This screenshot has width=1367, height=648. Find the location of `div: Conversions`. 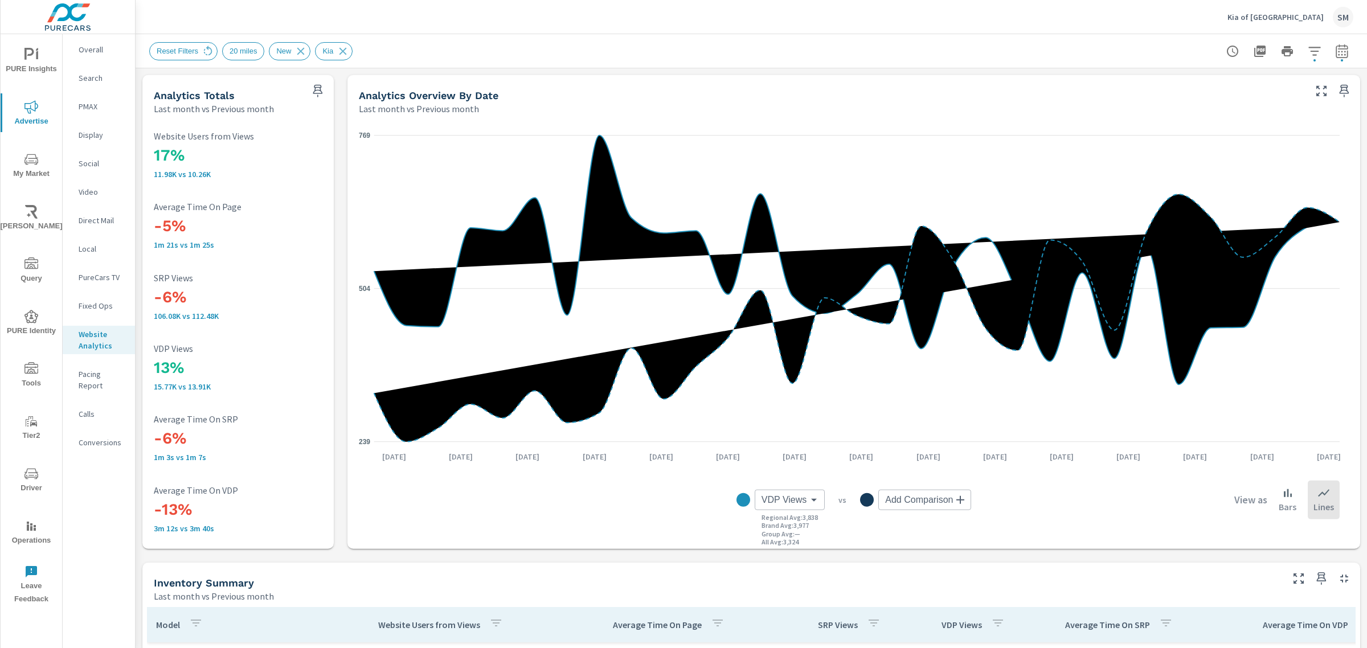

div: Conversions is located at coordinates (99, 442).